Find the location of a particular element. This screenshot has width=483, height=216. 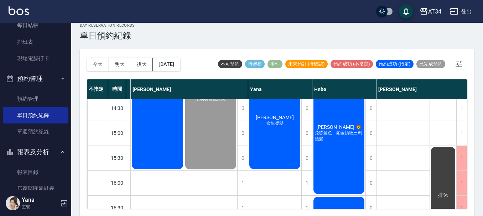

div: 15:00 is located at coordinates (117, 133).